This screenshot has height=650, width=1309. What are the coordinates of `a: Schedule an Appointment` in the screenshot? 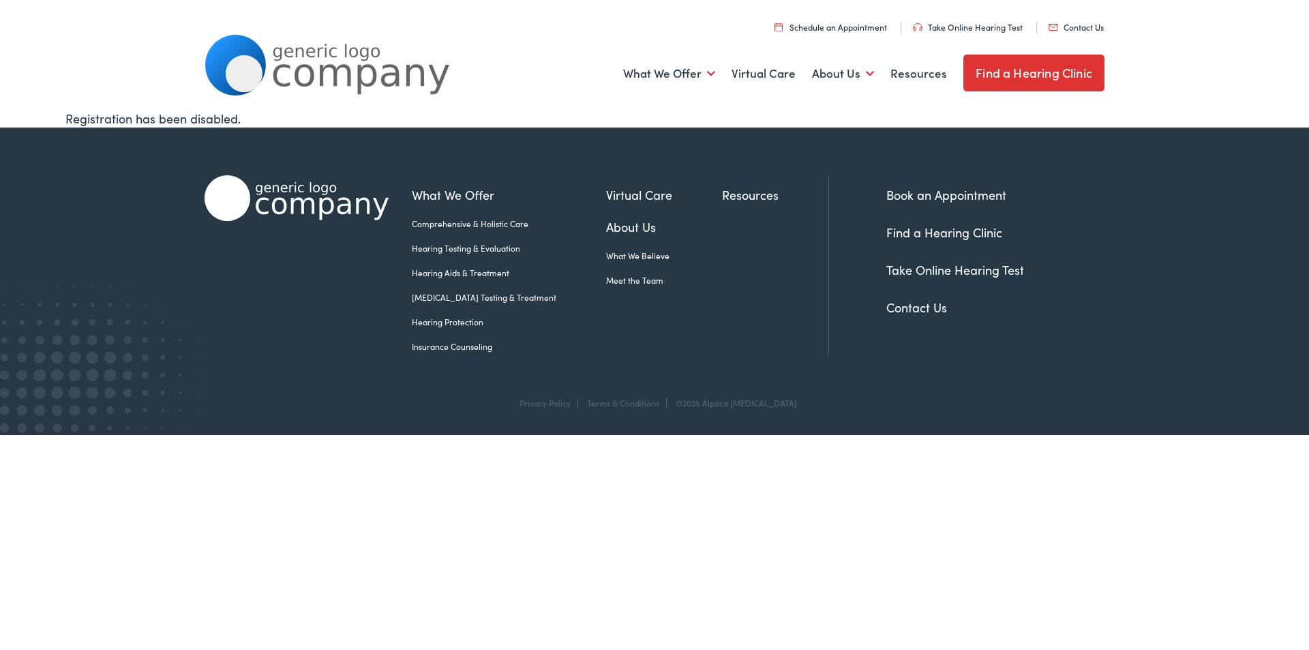 It's located at (830, 27).